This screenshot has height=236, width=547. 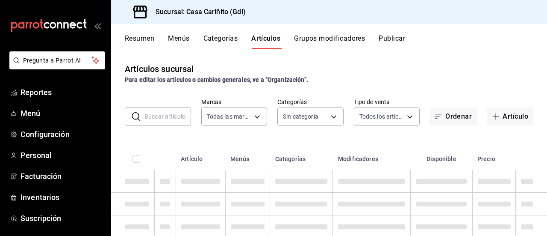 What do you see at coordinates (310, 102) in the screenshot?
I see `label: Categorías` at bounding box center [310, 102].